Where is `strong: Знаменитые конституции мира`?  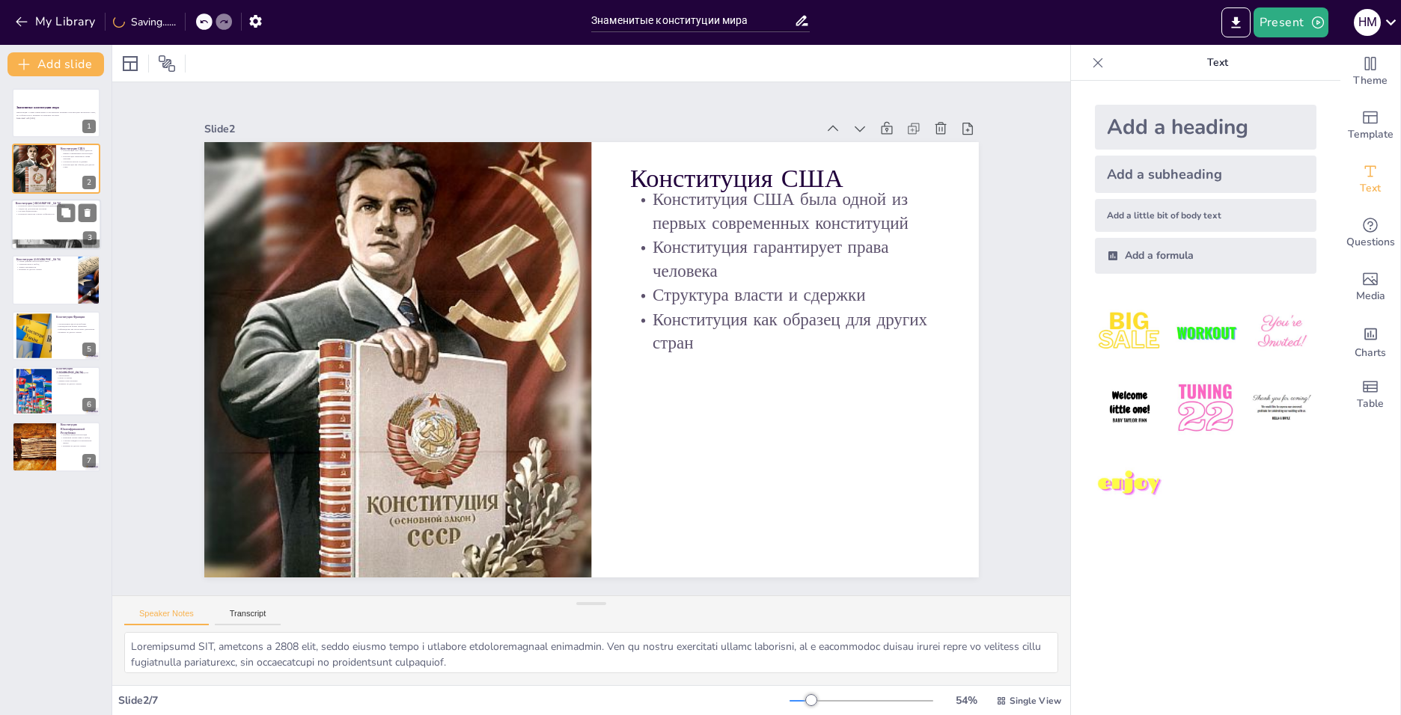
strong: Знаменитые конституции мира is located at coordinates (37, 108).